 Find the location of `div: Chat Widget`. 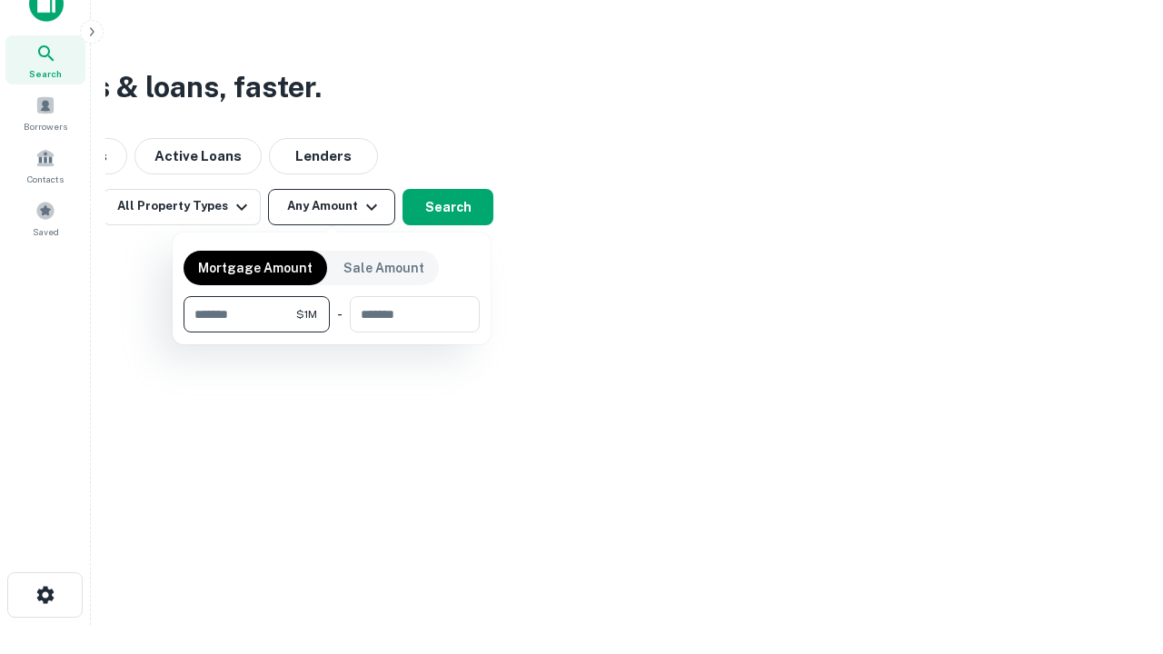

div: Chat Widget is located at coordinates (1117, 552).